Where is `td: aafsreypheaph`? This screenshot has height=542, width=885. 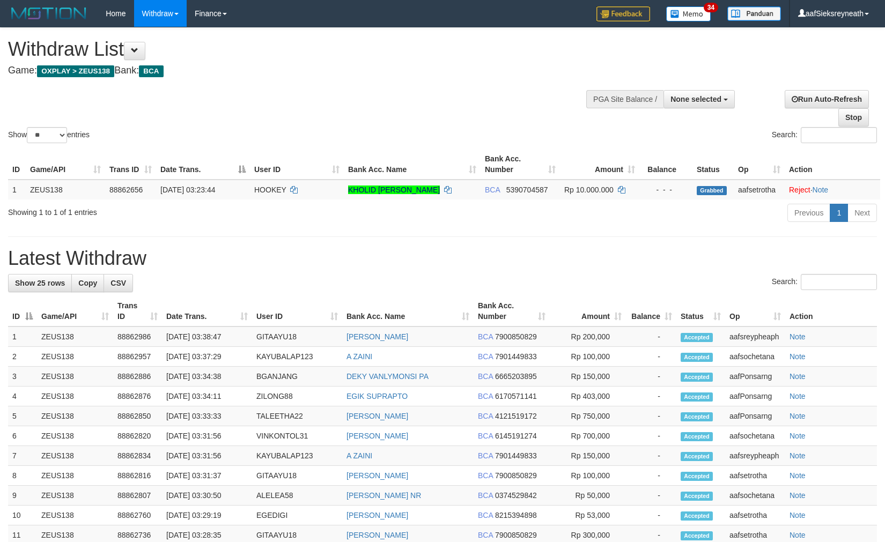 td: aafsreypheaph is located at coordinates (755, 456).